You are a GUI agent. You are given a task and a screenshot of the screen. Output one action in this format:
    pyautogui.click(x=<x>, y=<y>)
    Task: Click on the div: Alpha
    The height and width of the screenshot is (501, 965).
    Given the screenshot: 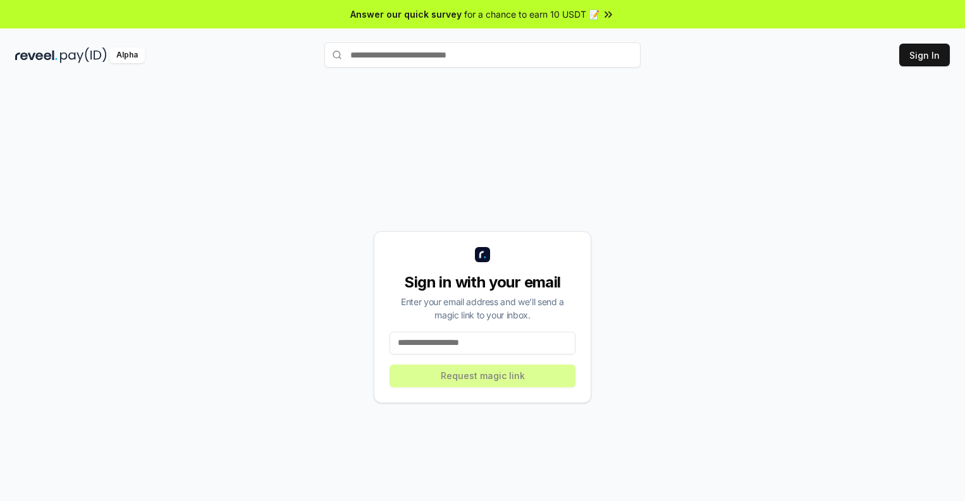 What is the action you would take?
    pyautogui.click(x=127, y=55)
    